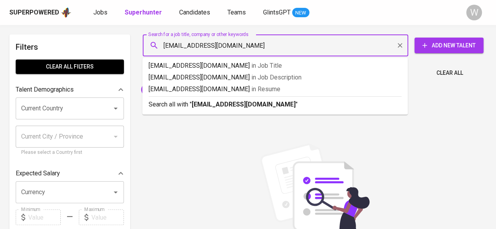  What do you see at coordinates (38, 174) in the screenshot?
I see `p: Expected Salary` at bounding box center [38, 174].